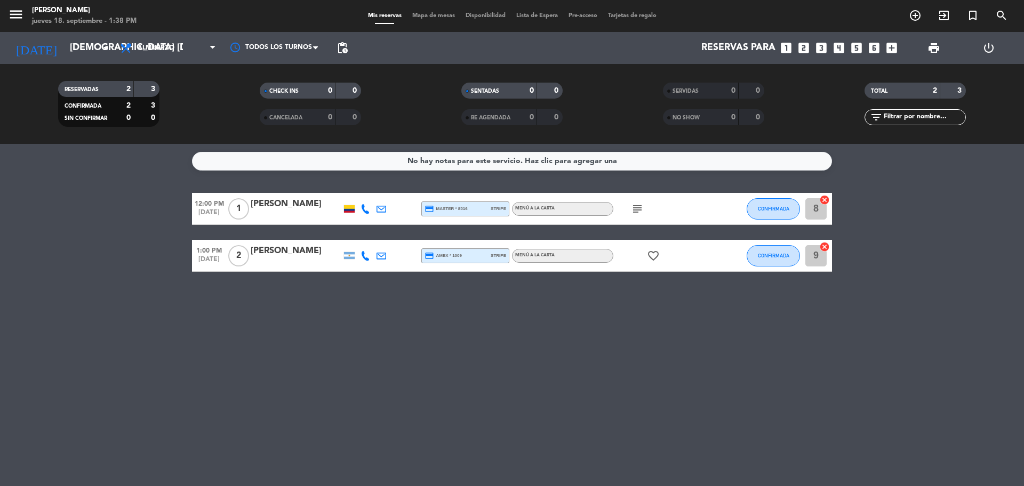  What do you see at coordinates (874, 48) in the screenshot?
I see `i: looks_6` at bounding box center [874, 48].